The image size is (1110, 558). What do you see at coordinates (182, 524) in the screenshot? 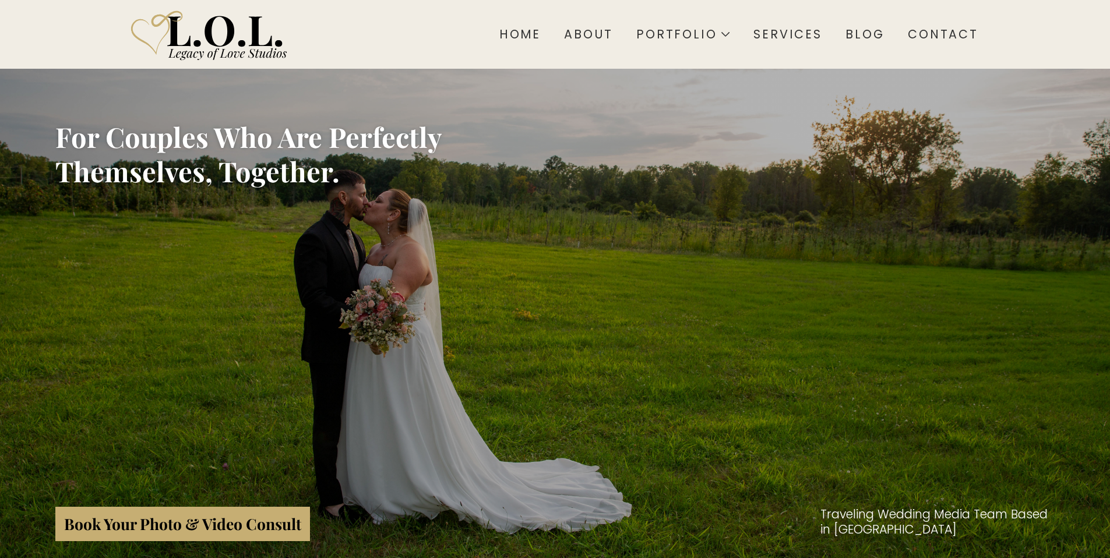
I see `a: Book Your Photo & Video Consult` at bounding box center [182, 524].